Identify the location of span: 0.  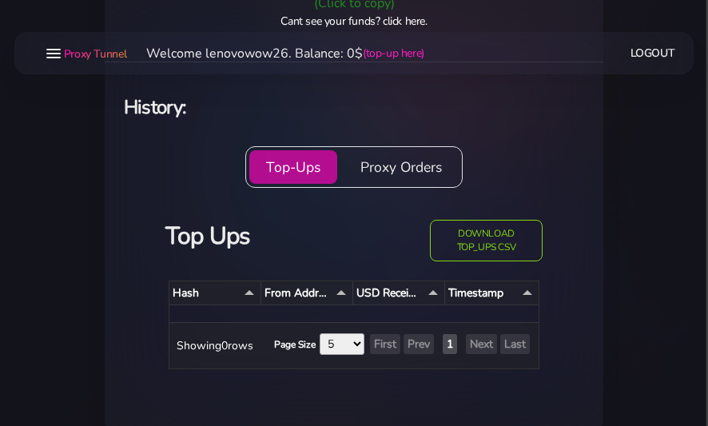
(225, 345).